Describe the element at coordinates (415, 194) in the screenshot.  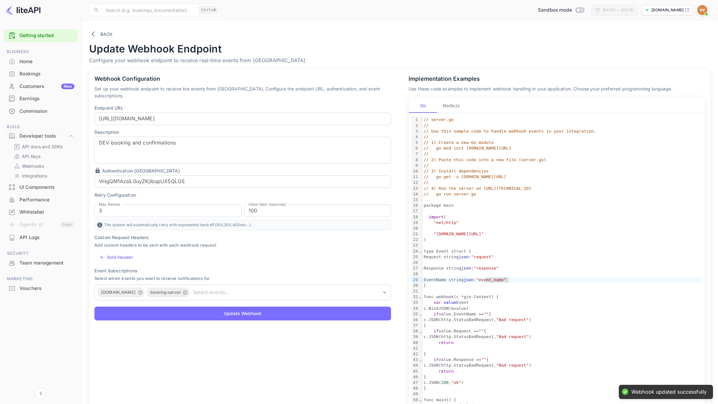
I see `div: 14` at that location.